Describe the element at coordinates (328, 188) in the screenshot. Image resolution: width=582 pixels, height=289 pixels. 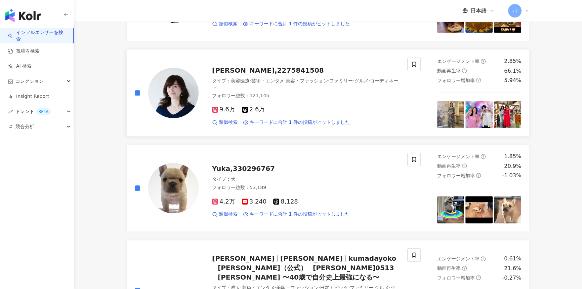
I see `a: KOL AvatarYuka,330296767タイプ：犬フォロワー総数：53,1894.2万3,2408,128類似検索キーワードに合計 1 件の投稿がヒットしましたエンゲージメント率ques...` at that location.